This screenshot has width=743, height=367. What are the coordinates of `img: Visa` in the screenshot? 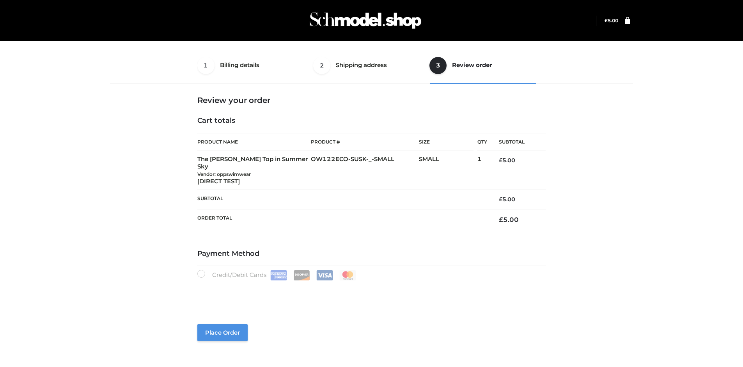 It's located at (325, 275).